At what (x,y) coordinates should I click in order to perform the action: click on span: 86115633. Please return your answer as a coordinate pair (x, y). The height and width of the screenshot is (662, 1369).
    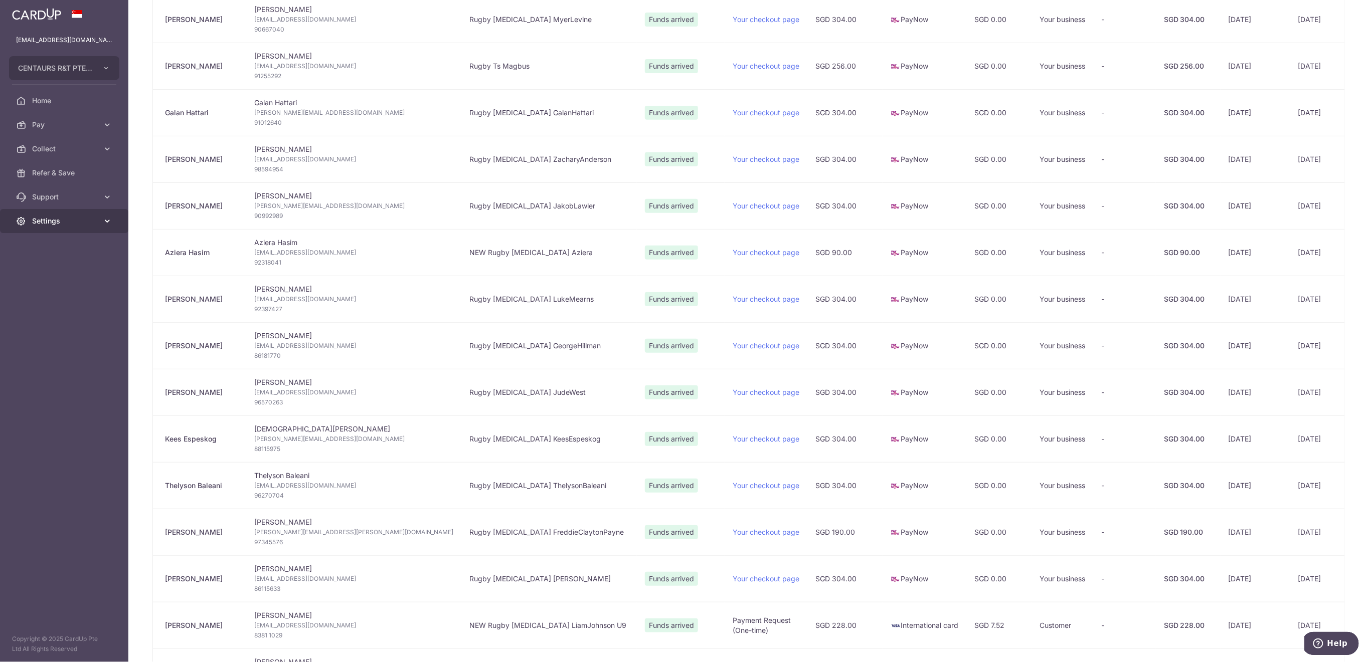
    Looking at the image, I should click on (354, 589).